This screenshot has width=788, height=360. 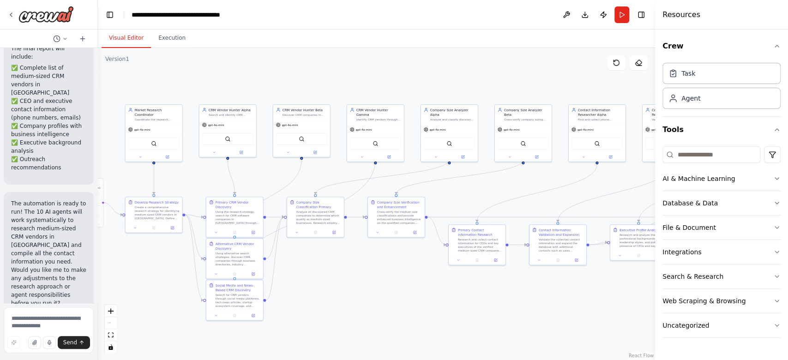 I want to click on div: Contact Information Researcher AlphaFind and collect phone numbers, email addresses, and contact ..., so click(x=597, y=133).